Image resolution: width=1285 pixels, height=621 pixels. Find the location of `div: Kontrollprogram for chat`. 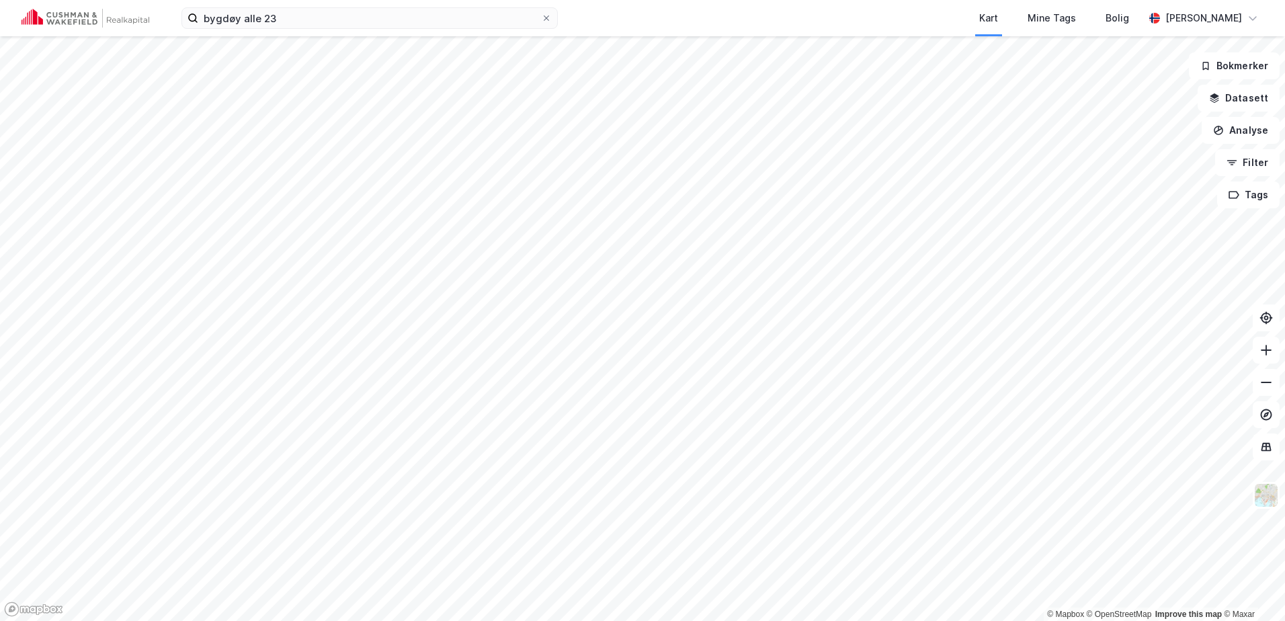

div: Kontrollprogram for chat is located at coordinates (1251, 589).